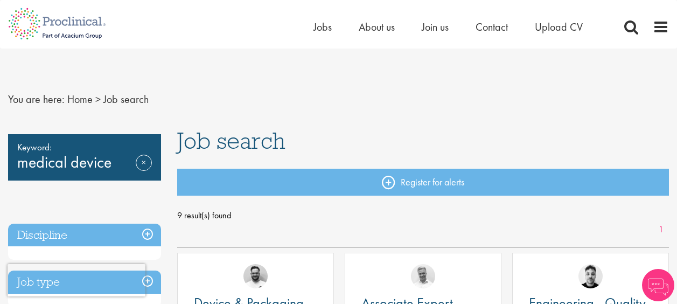 The width and height of the screenshot is (677, 304). Describe the element at coordinates (323, 27) in the screenshot. I see `span: Jobs` at that location.